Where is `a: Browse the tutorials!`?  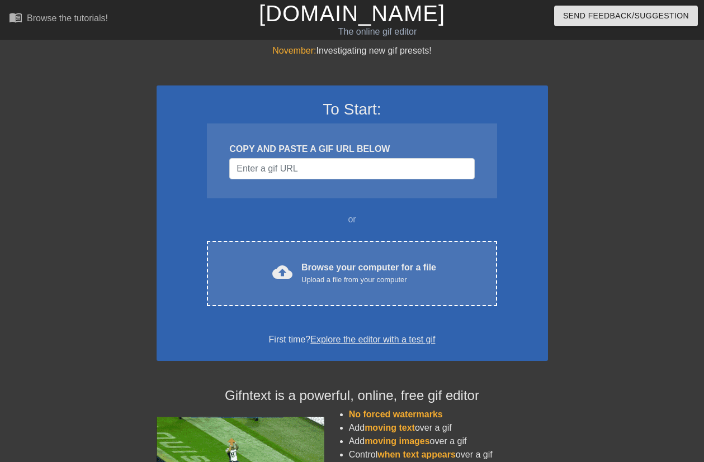 a: Browse the tutorials! is located at coordinates (58, 19).